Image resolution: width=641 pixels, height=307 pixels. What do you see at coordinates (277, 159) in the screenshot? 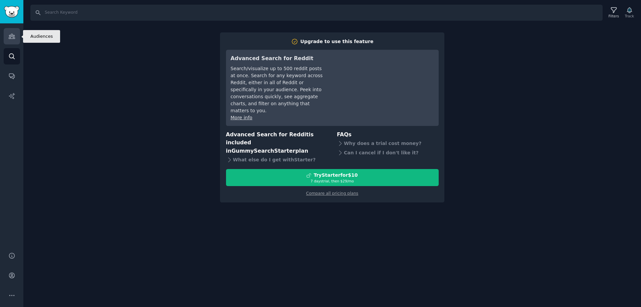
I see `div: What else do I get with Starter ?` at bounding box center [277, 159].